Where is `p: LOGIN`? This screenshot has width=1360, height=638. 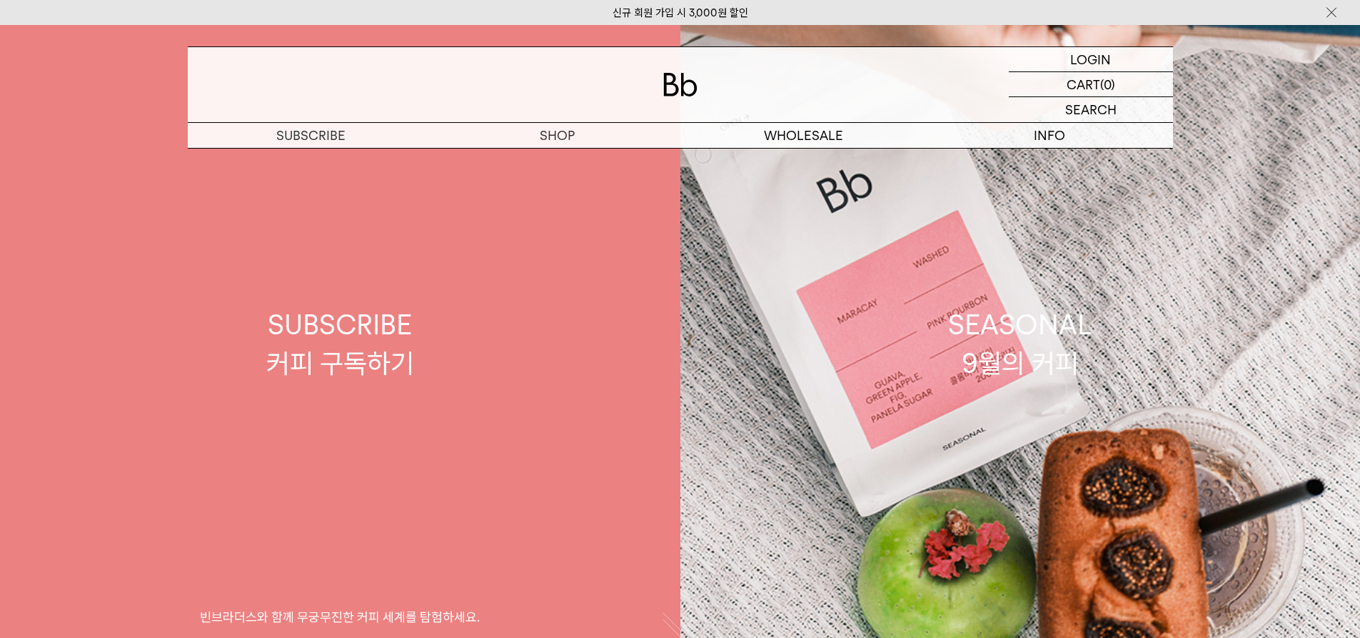
p: LOGIN is located at coordinates (1091, 59).